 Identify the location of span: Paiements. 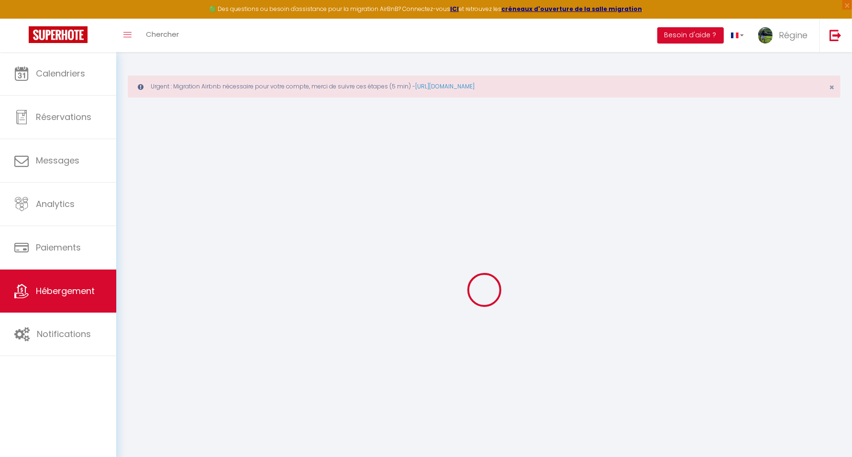
(58, 247).